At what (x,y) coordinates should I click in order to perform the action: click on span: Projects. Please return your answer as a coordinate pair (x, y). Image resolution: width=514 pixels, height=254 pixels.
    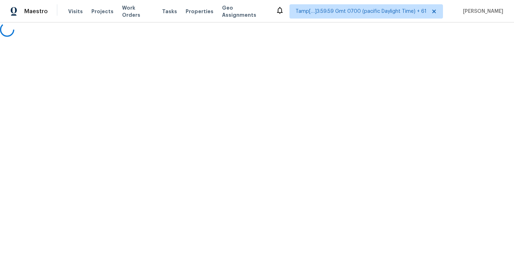
    Looking at the image, I should click on (102, 11).